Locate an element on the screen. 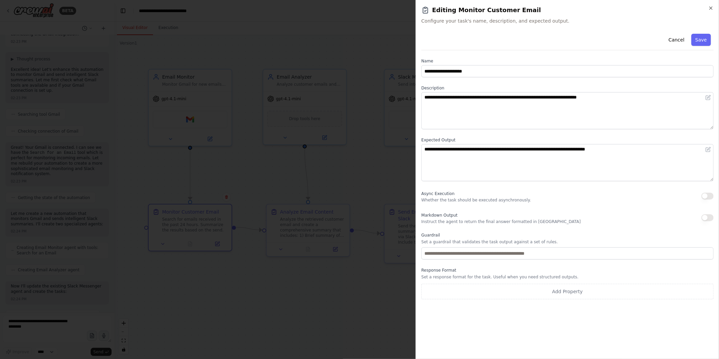  p: Whether the task should be executed asynchronously. is located at coordinates (476, 200).